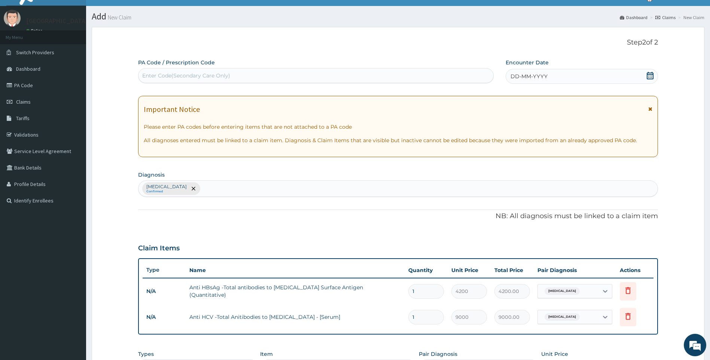 This screenshot has height=360, width=710. I want to click on a: Claims, so click(666, 17).